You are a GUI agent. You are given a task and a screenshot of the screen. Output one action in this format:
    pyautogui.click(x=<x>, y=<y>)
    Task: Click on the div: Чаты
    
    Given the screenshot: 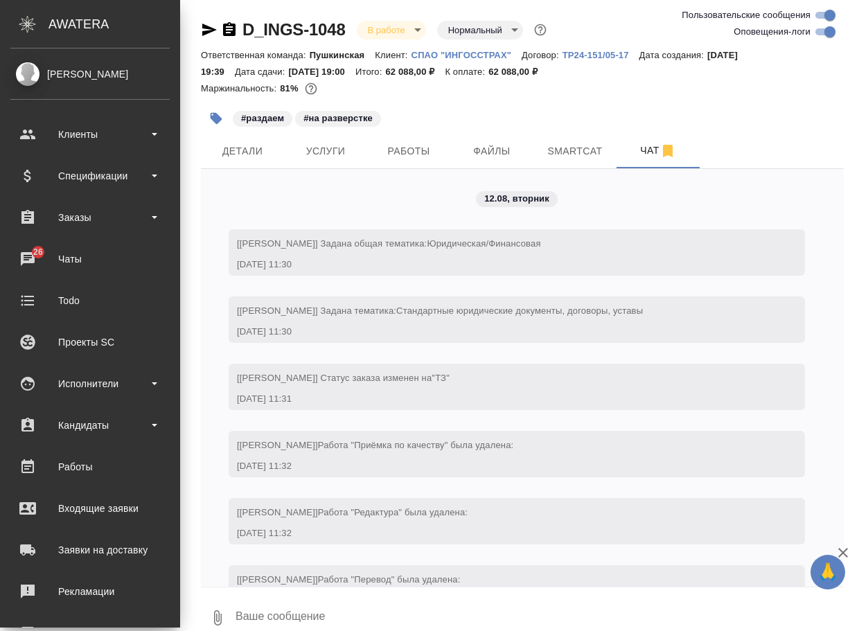 What is the action you would take?
    pyautogui.click(x=90, y=259)
    